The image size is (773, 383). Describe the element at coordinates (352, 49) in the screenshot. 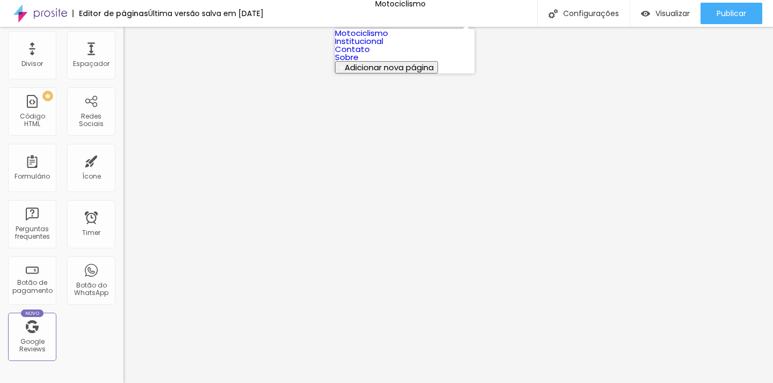

I see `a: Contato` at that location.